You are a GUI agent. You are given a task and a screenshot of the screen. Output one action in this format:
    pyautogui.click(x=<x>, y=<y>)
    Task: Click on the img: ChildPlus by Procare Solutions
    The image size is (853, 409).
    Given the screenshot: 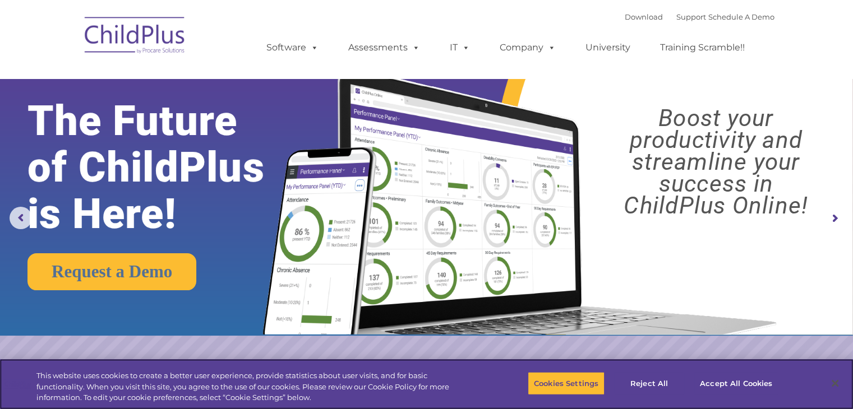 What is the action you would take?
    pyautogui.click(x=135, y=37)
    